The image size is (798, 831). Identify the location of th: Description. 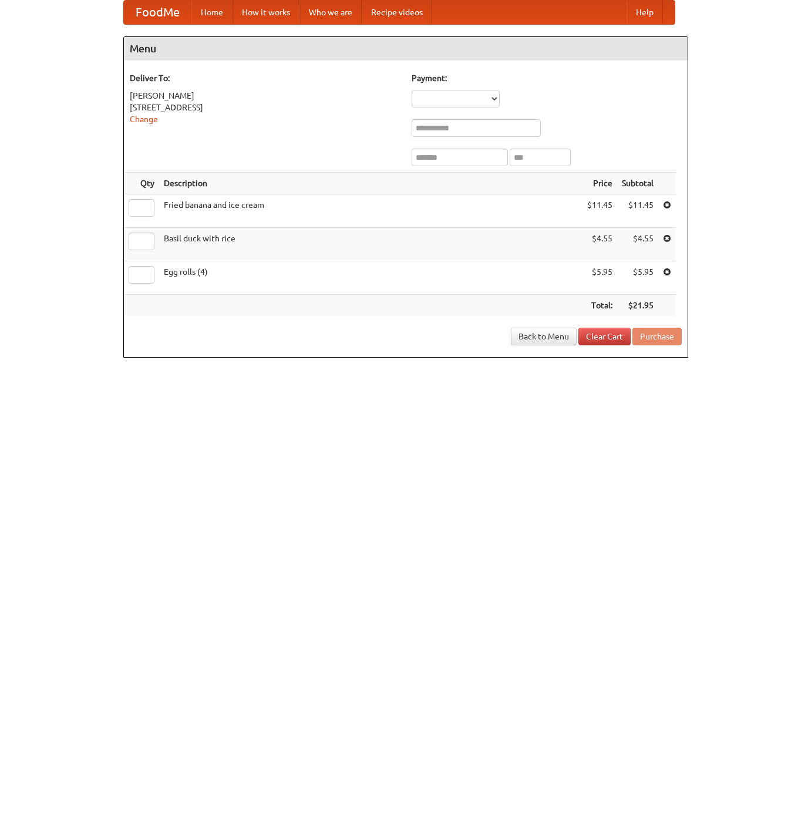
(370, 183).